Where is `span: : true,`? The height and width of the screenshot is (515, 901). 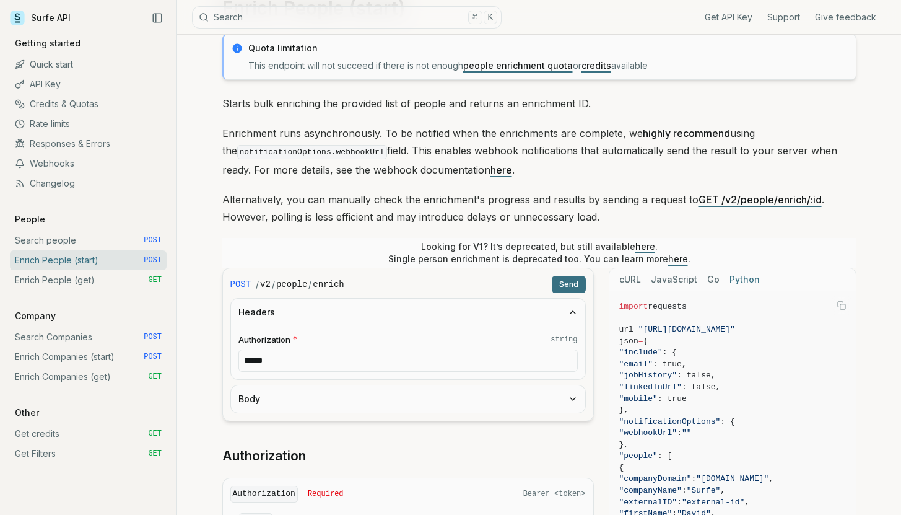
span: : true, is located at coordinates (669, 364).